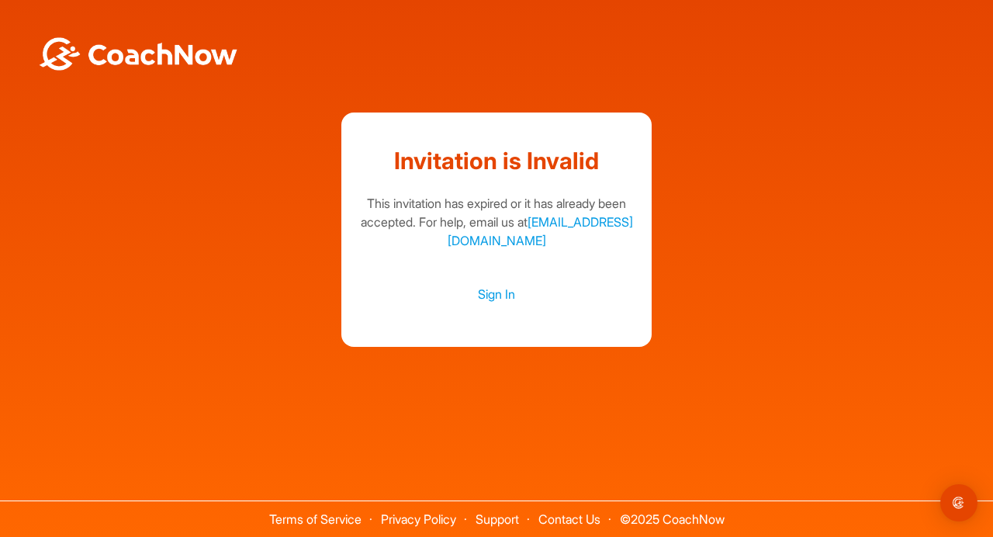 This screenshot has height=537, width=993. I want to click on a: Support, so click(497, 519).